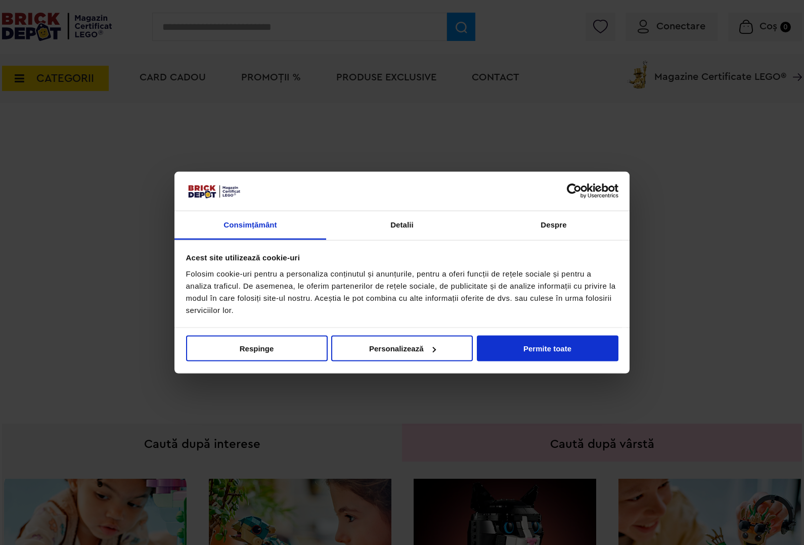 Image resolution: width=804 pixels, height=545 pixels. What do you see at coordinates (402, 292) in the screenshot?
I see `div: Folosim cookie-uri pentru a personaliza conținutul și anunțurile, pentru a oferi funcții de rețel...` at bounding box center [402, 292].